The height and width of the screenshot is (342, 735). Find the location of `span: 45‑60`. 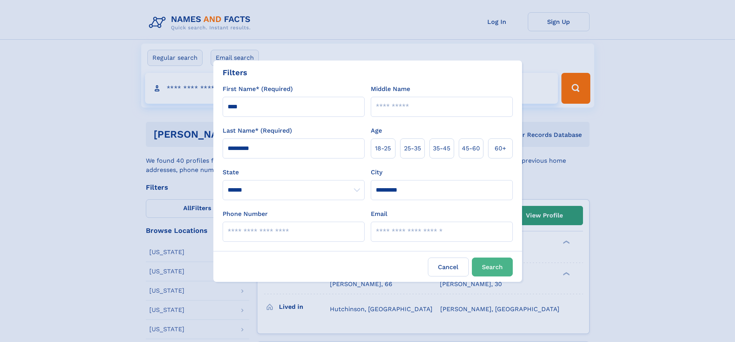

span: 45‑60 is located at coordinates (471, 149).